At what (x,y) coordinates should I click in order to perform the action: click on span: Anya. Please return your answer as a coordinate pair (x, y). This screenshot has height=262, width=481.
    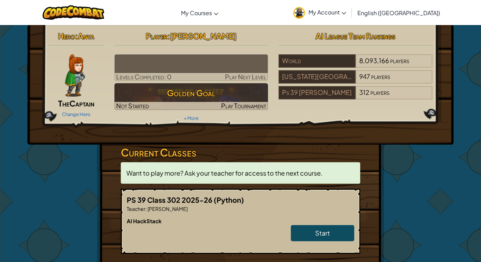
    Looking at the image, I should click on (86, 36).